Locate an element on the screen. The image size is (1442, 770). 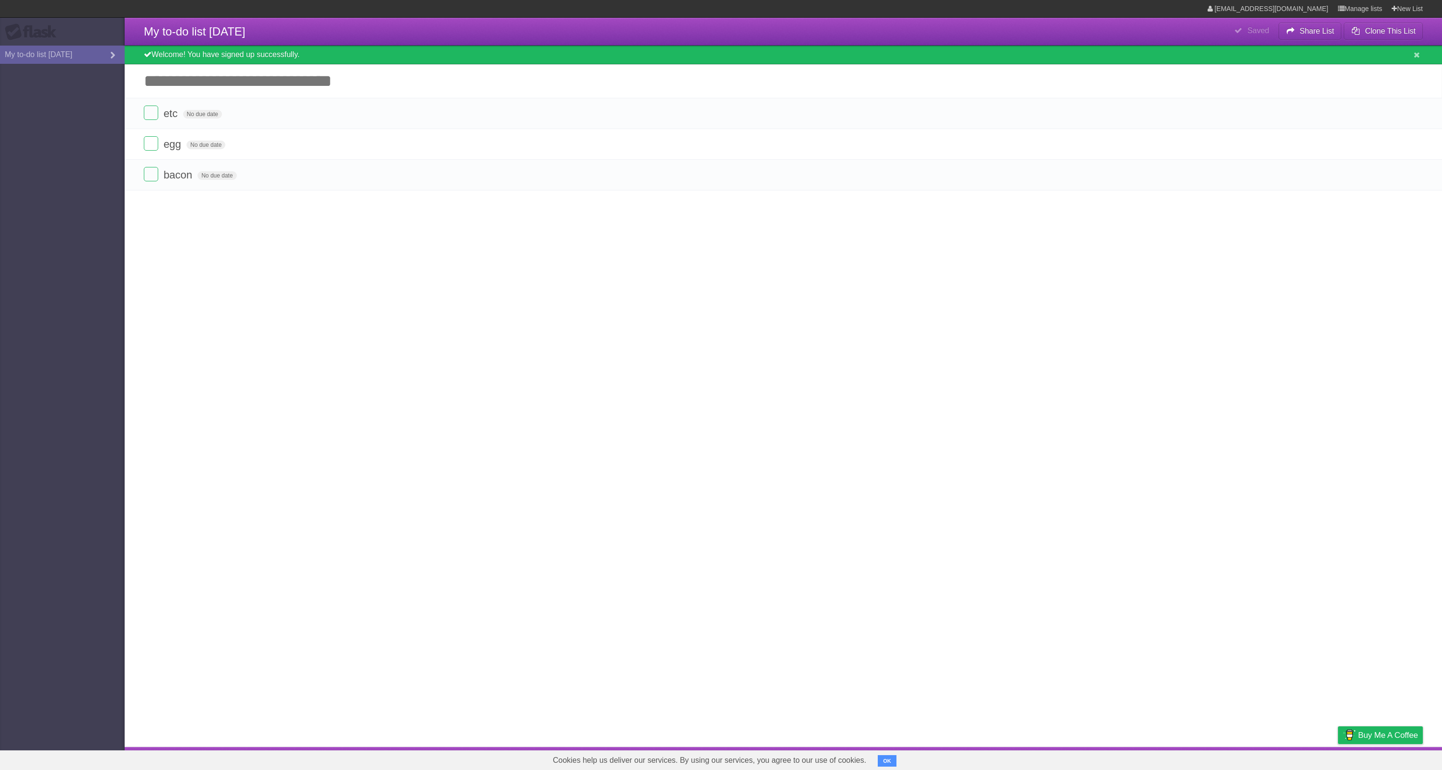
span: bacon is located at coordinates (179, 175).